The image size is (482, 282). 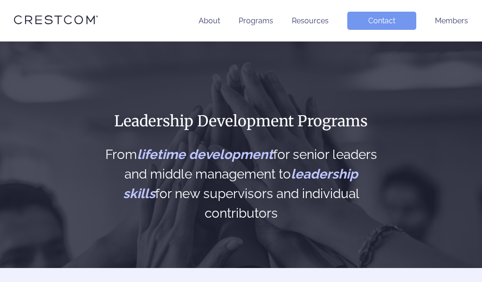 What do you see at coordinates (310, 20) in the screenshot?
I see `a: Resources` at bounding box center [310, 20].